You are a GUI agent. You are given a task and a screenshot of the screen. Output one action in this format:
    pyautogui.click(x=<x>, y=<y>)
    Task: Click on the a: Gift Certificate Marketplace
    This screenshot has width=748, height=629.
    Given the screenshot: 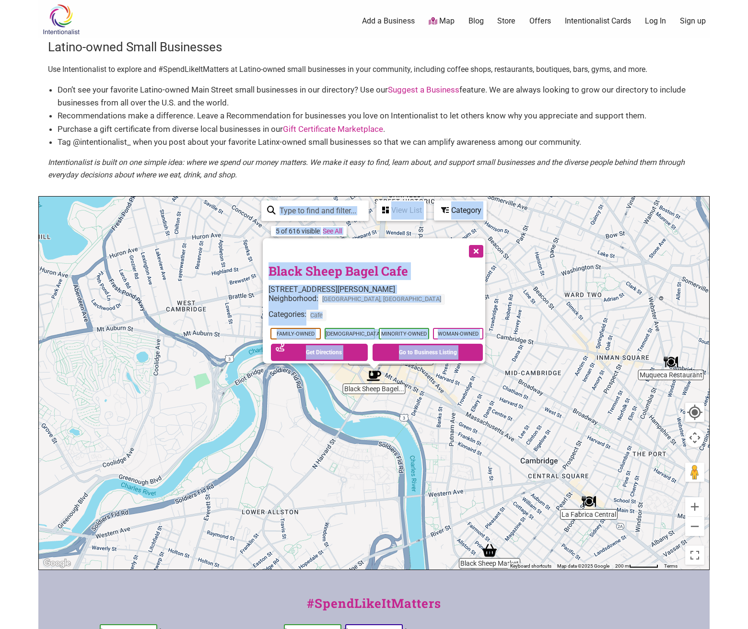 What is the action you would take?
    pyautogui.click(x=333, y=129)
    